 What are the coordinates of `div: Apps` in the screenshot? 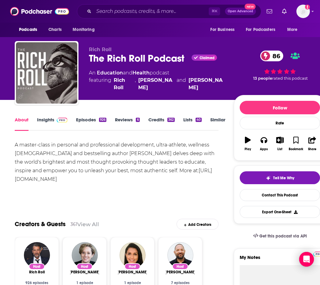 It's located at (264, 149).